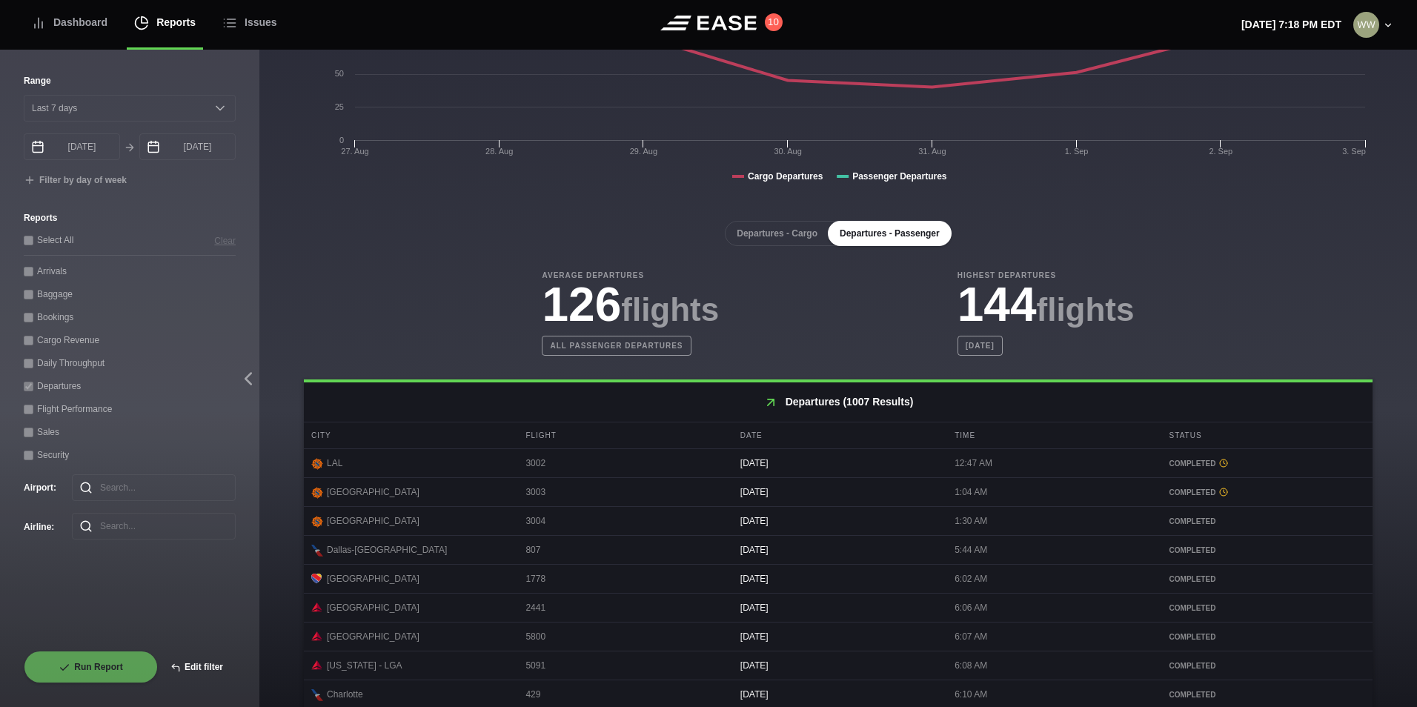 This screenshot has width=1417, height=707. I want to click on span: 6:06 AM, so click(971, 608).